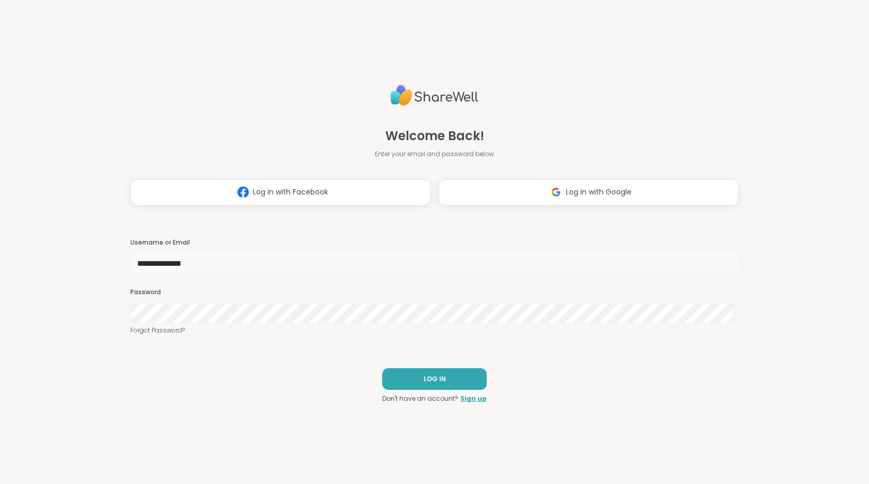 Image resolution: width=869 pixels, height=484 pixels. Describe the element at coordinates (435, 243) in the screenshot. I see `h3: Username or Email` at that location.